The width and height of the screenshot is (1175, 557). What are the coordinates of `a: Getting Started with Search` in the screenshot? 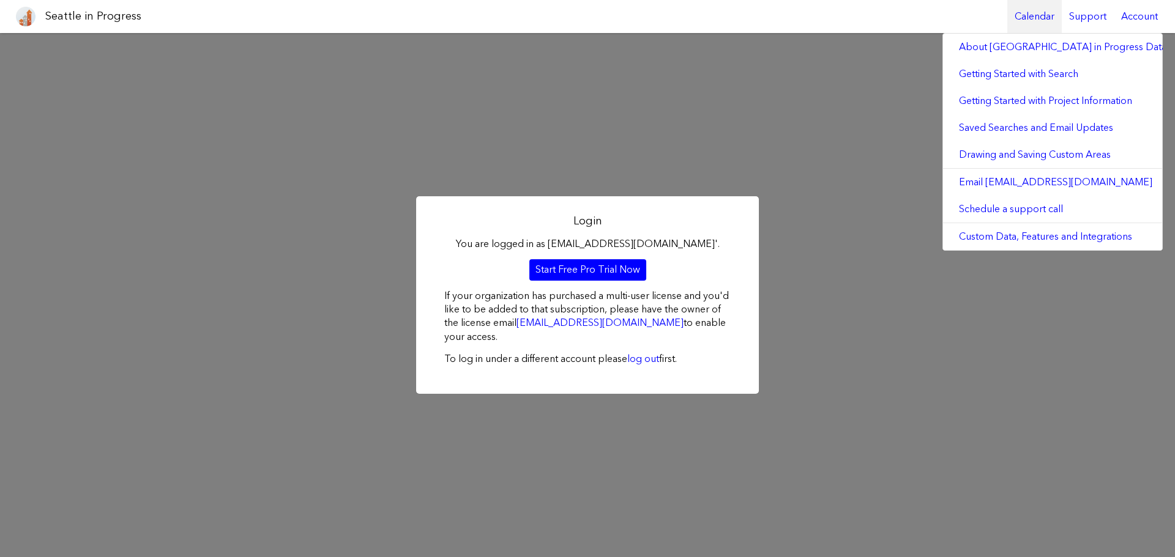 It's located at (1052, 74).